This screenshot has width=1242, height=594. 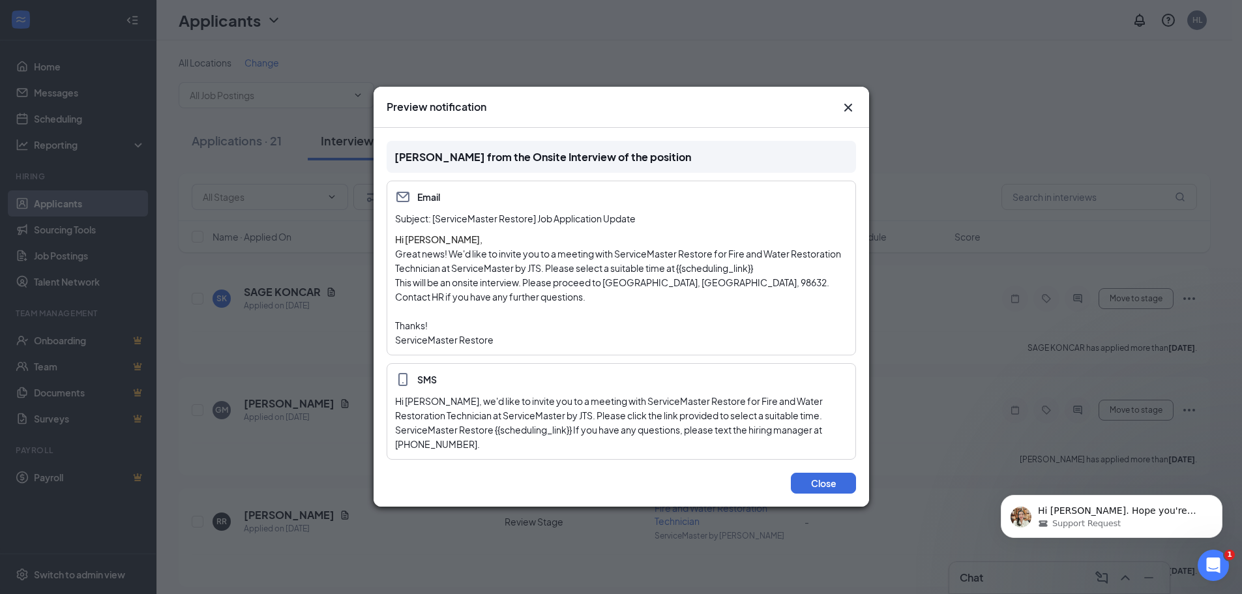 What do you see at coordinates (848, 108) in the screenshot?
I see `svg: Cross` at bounding box center [848, 108].